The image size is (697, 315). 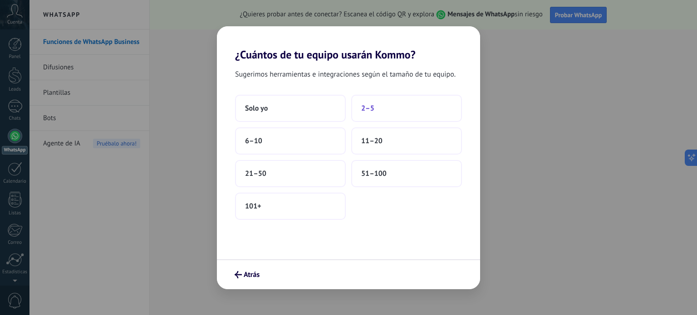 I want to click on button: 2–5, so click(x=407, y=108).